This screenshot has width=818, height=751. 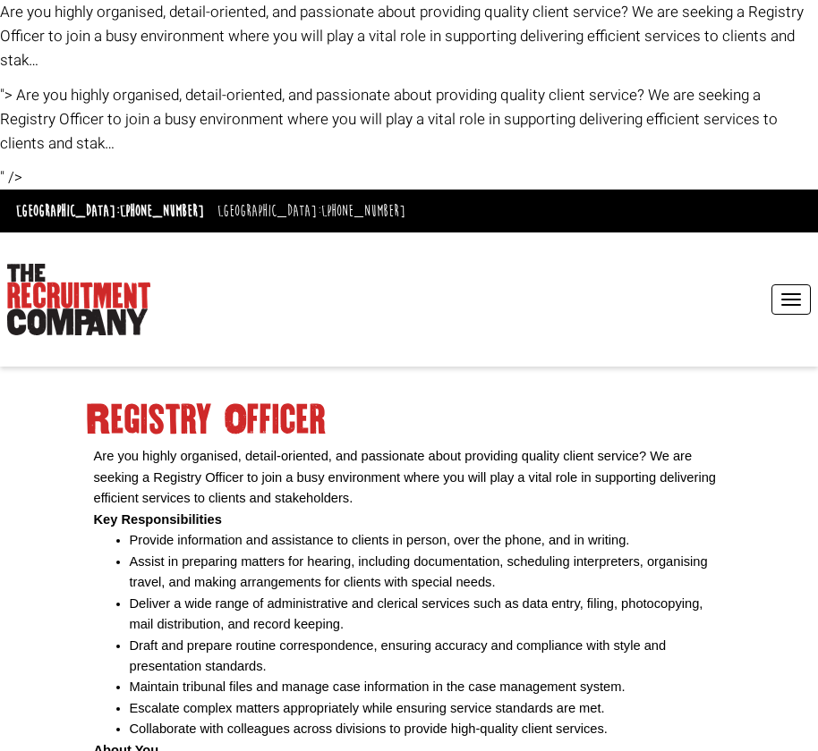 I want to click on h1: Registry Officer, so click(x=409, y=420).